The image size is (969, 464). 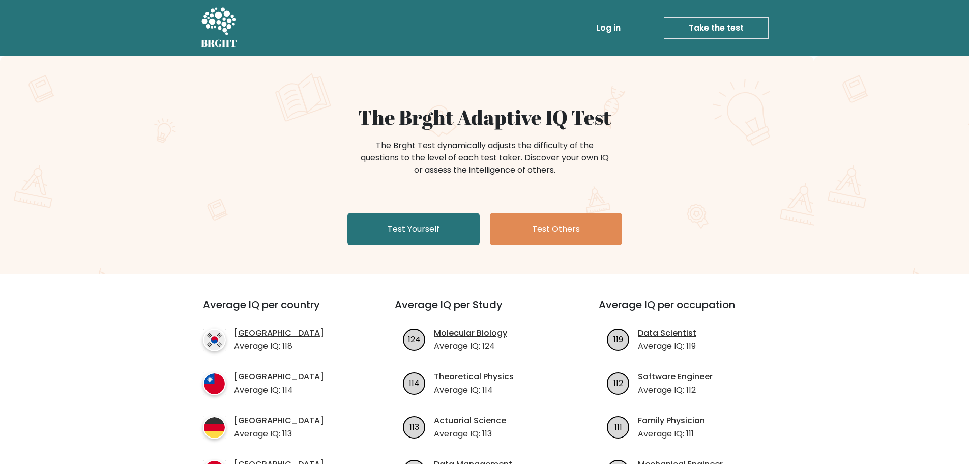 What do you see at coordinates (219, 28) in the screenshot?
I see `a: BRGHT` at bounding box center [219, 28].